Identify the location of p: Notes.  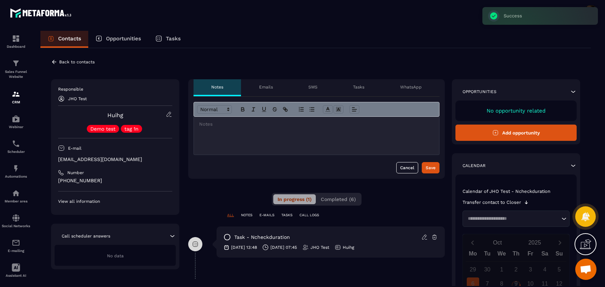
(217, 87).